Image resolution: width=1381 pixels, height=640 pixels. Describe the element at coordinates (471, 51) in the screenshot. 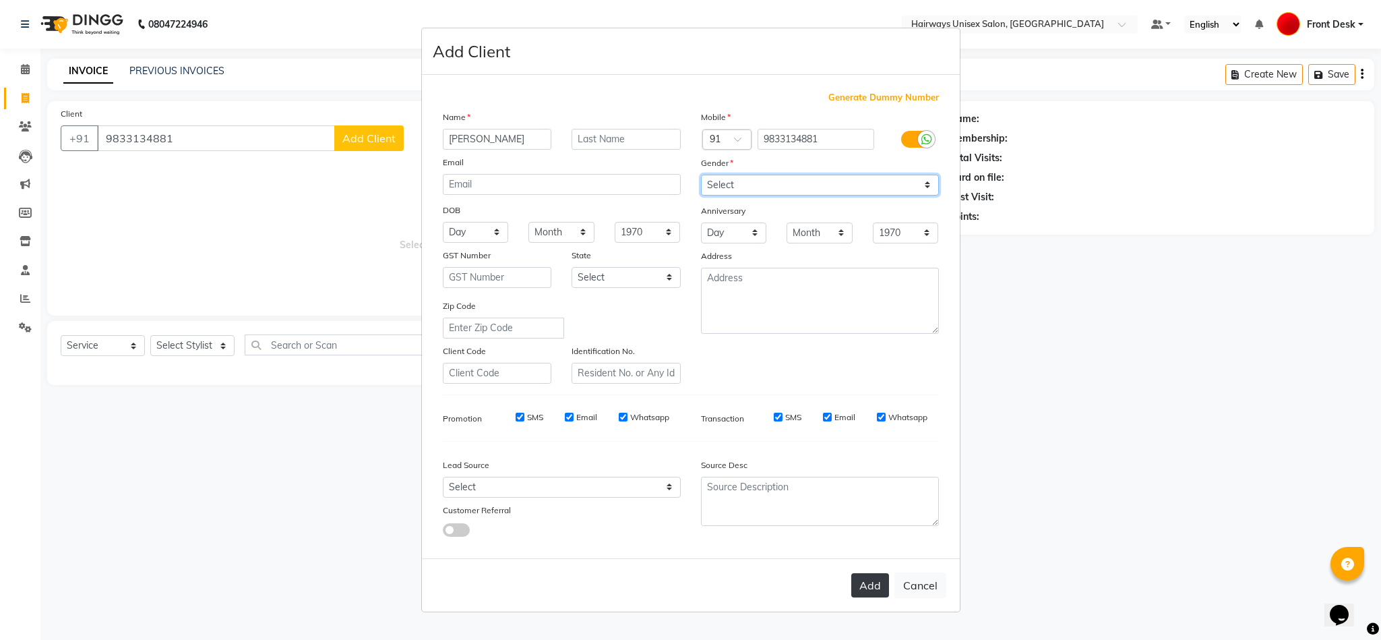

I see `h4: Add Client` at that location.